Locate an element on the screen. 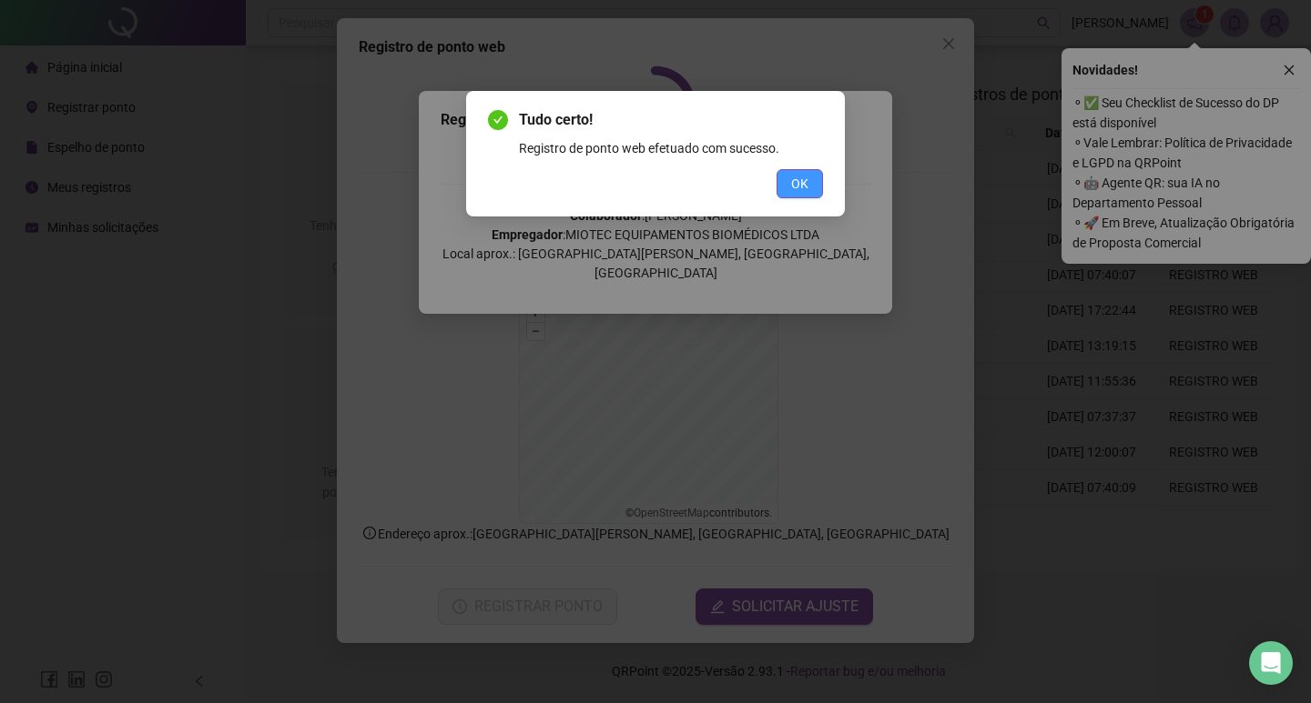 This screenshot has width=1311, height=703. span: OK is located at coordinates (799, 184).